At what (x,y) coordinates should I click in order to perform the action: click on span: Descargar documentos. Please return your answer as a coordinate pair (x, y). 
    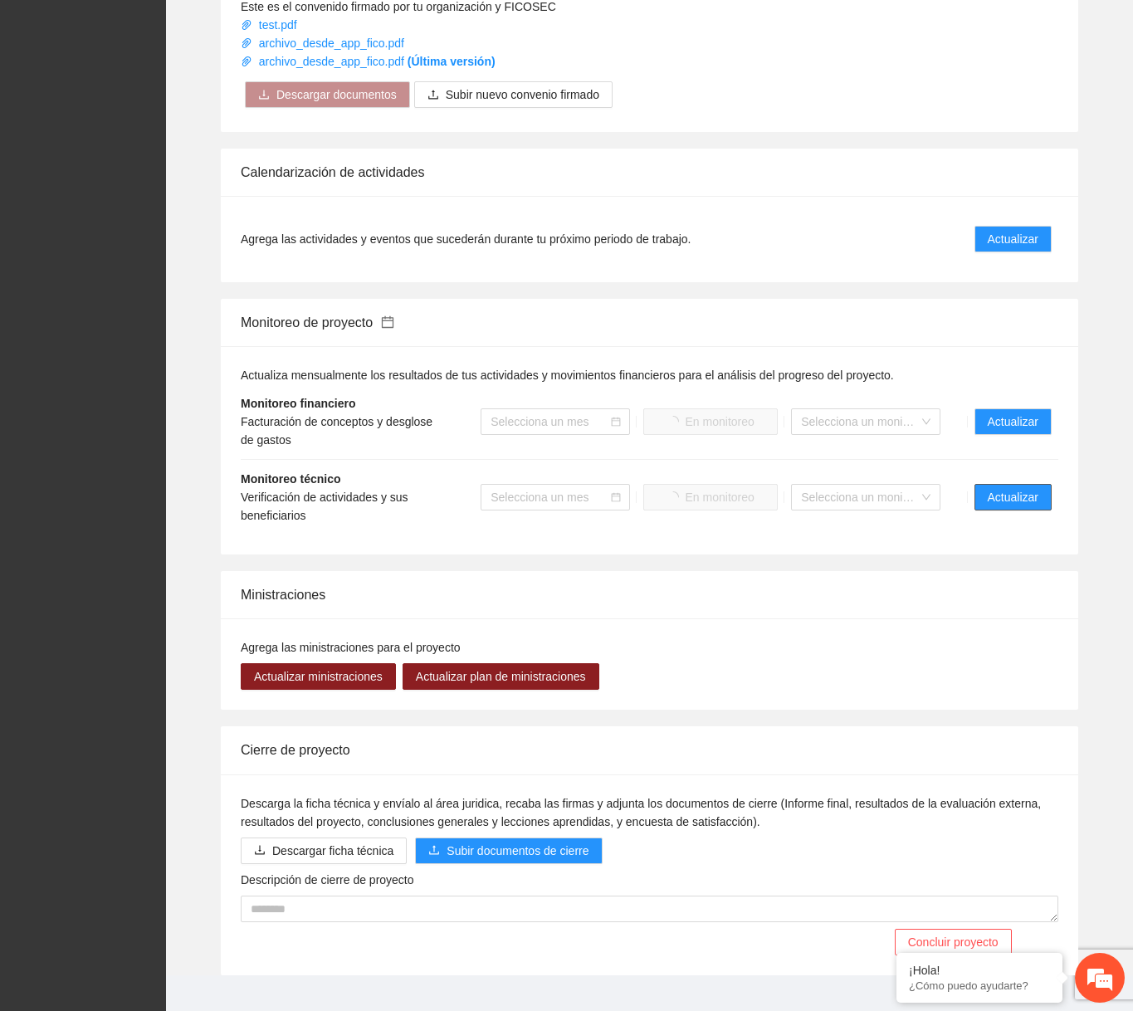
    Looking at the image, I should click on (336, 95).